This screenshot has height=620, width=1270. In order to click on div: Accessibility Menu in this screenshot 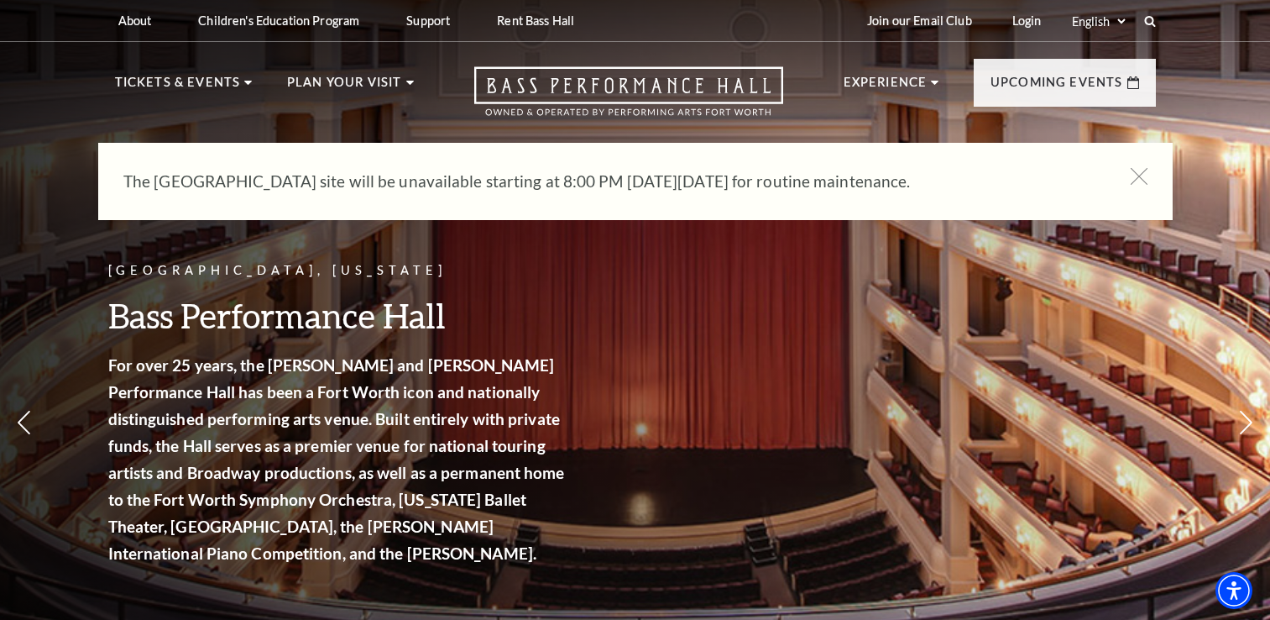, I will do `click(1234, 590)`.